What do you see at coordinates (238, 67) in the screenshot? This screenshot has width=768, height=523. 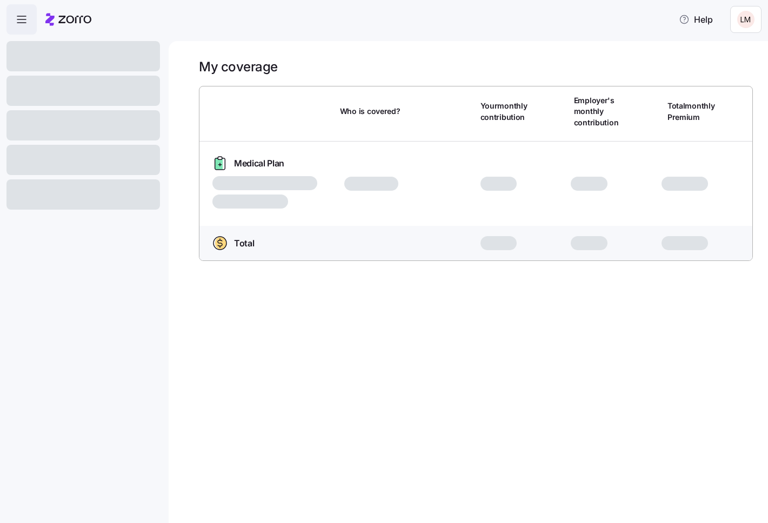 I see `h1: My coverage` at bounding box center [238, 67].